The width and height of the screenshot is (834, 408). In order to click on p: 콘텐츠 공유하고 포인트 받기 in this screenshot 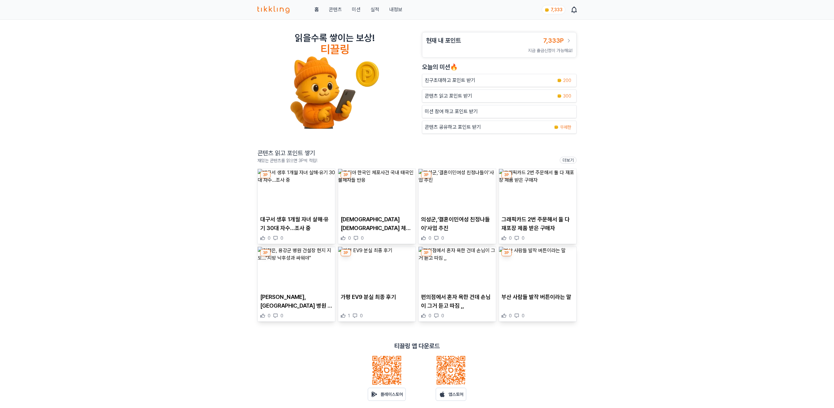, I will do `click(453, 127)`.